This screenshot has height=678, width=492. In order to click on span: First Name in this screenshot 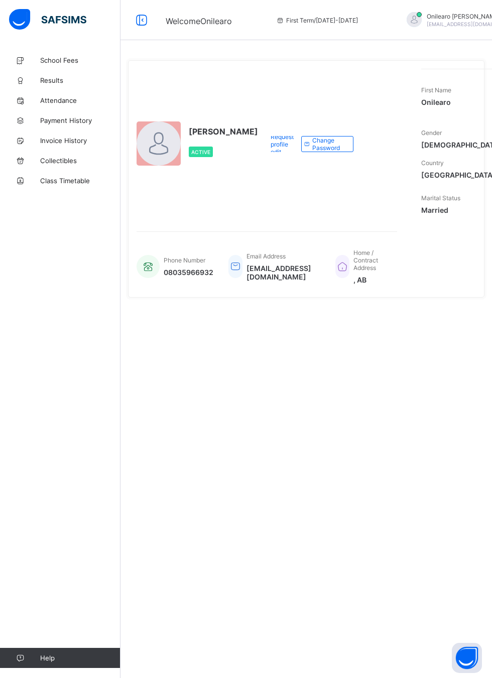, I will do `click(436, 90)`.